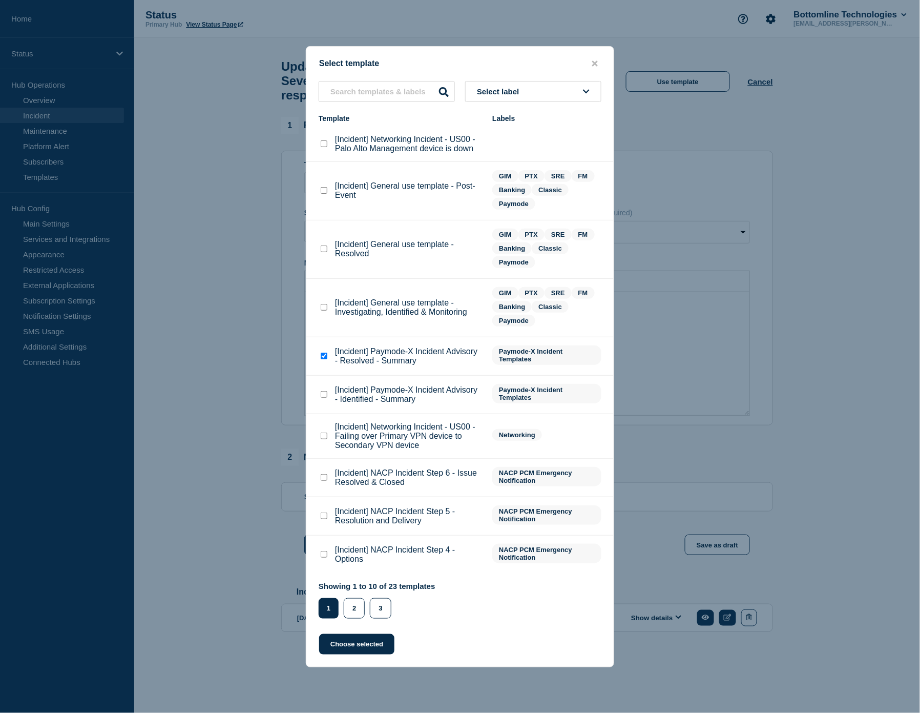 The height and width of the screenshot is (713, 920). I want to click on p: [Incident] NACP Incident Step 4 - Options, so click(408, 554).